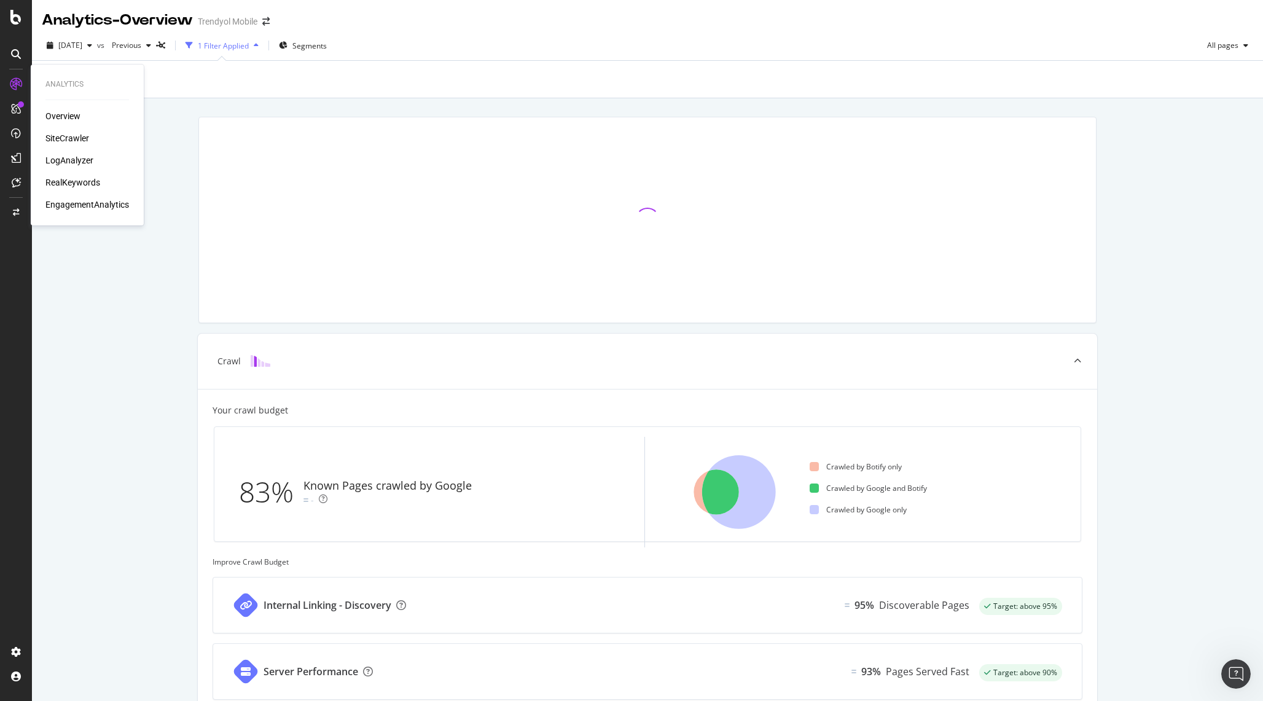  I want to click on div: Crawl, so click(229, 361).